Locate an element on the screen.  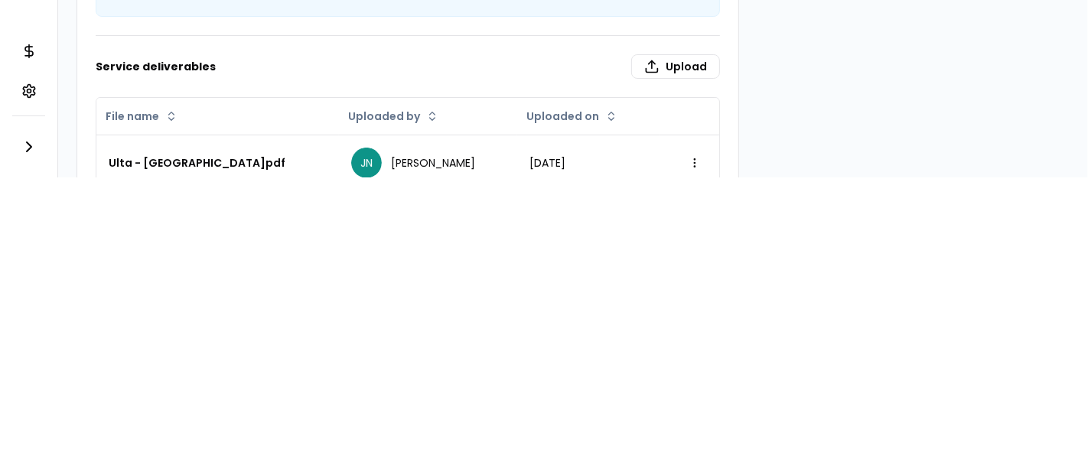
span: Uploaded on is located at coordinates (562, 116).